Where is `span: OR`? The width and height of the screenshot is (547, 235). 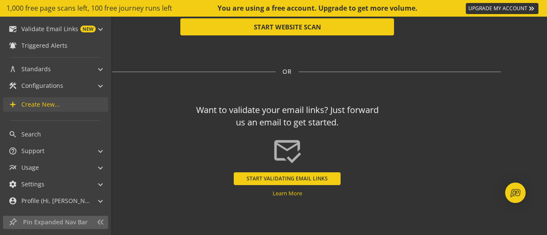 span: OR is located at coordinates (287, 72).